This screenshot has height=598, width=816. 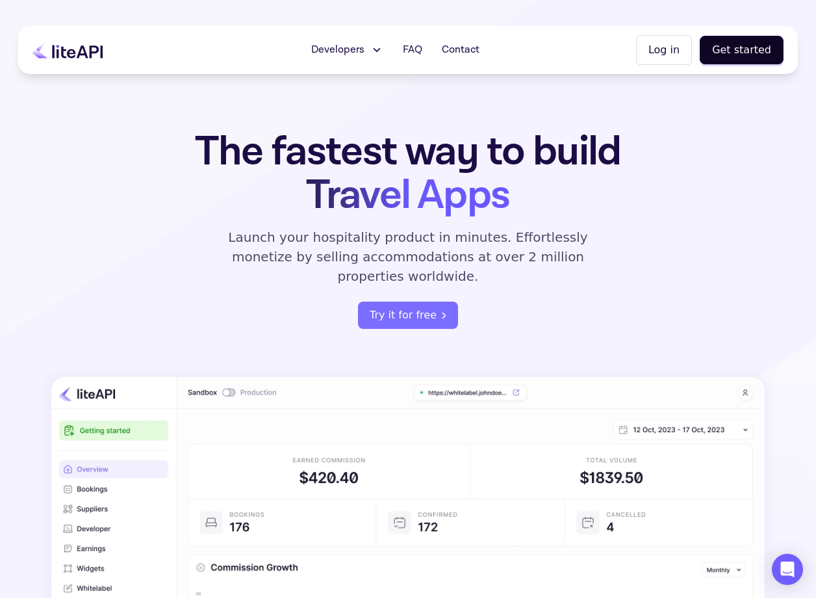 What do you see at coordinates (412, 50) in the screenshot?
I see `span: FAQ` at bounding box center [412, 50].